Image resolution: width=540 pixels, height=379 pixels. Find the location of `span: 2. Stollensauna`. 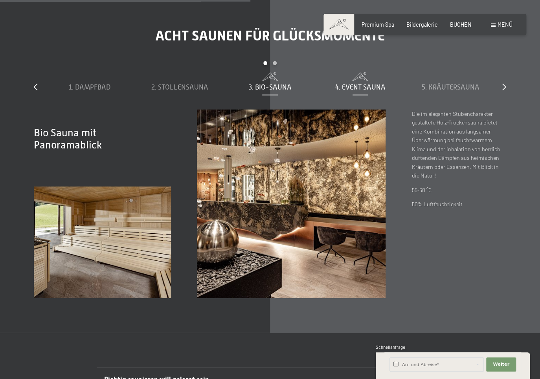

span: 2. Stollensauna is located at coordinates (180, 87).